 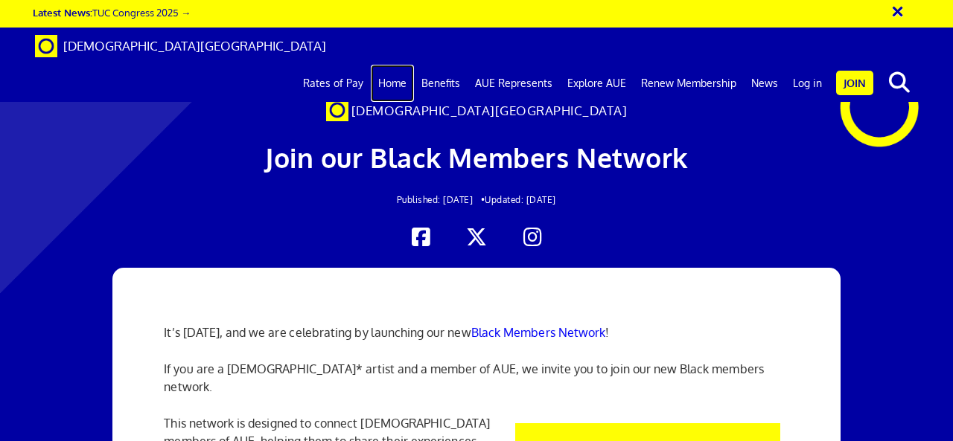 What do you see at coordinates (898, 83) in the screenshot?
I see `button: search` at bounding box center [898, 83].